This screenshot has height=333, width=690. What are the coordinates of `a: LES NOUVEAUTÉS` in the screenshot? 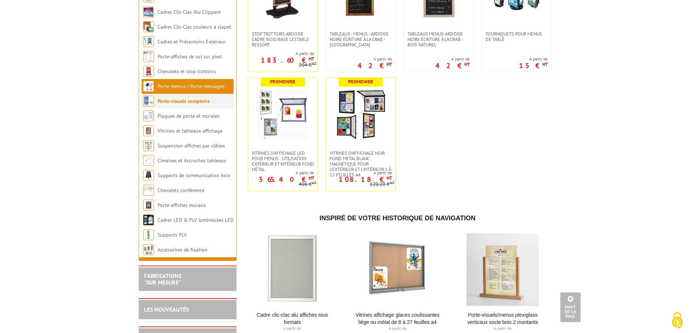 It's located at (166, 309).